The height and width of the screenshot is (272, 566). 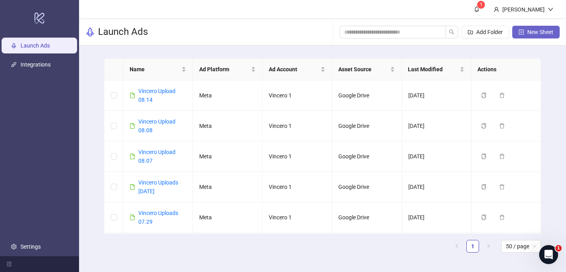 I want to click on span: Ad Platform, so click(x=224, y=69).